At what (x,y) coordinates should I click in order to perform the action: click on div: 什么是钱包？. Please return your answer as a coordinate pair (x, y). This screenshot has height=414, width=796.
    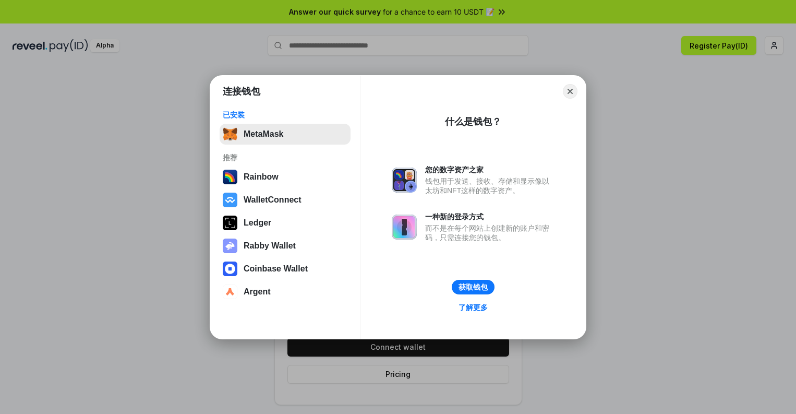
    Looking at the image, I should click on (473, 122).